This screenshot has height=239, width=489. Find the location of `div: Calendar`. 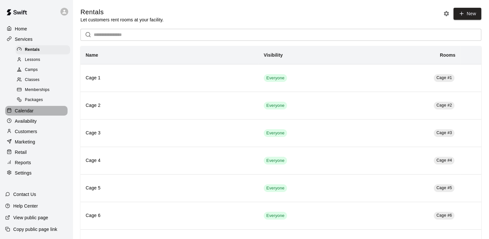

div: Calendar is located at coordinates (36, 111).